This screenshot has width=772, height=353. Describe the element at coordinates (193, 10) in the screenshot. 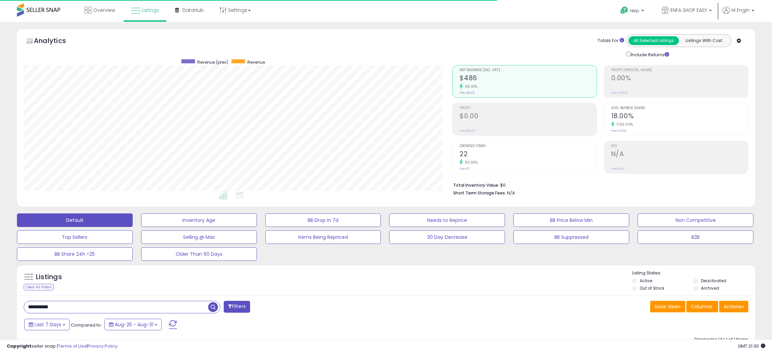

I see `span: DataHub` at that location.